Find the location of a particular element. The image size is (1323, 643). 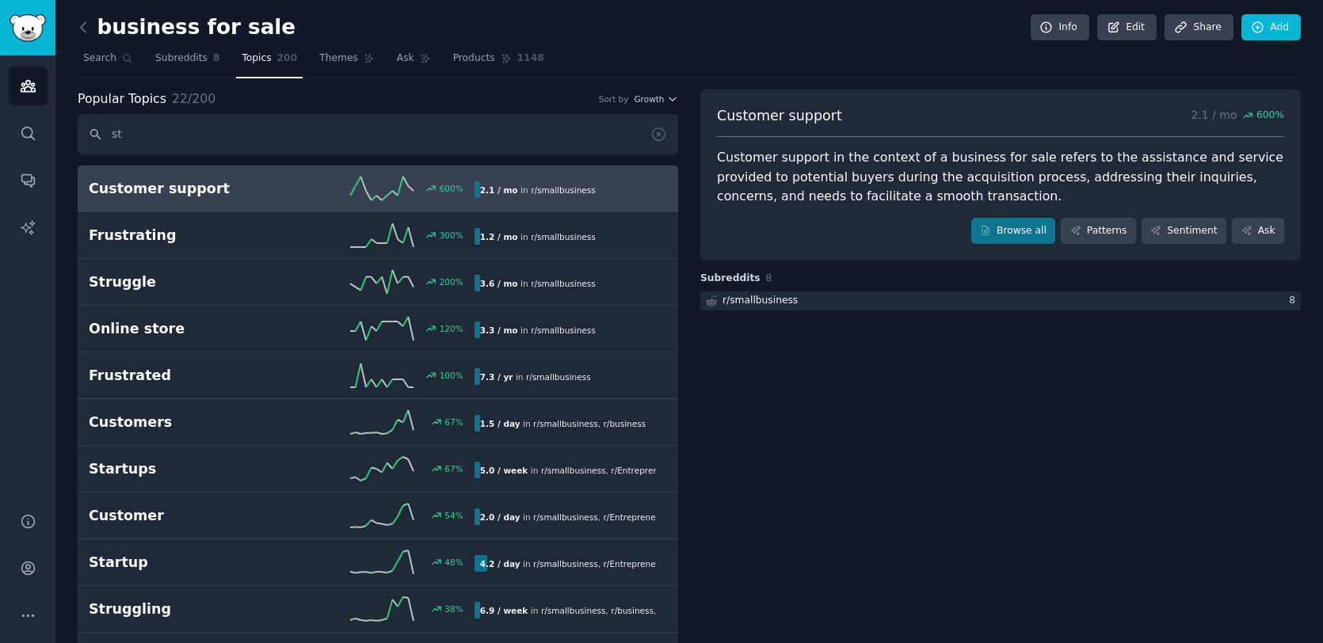

span: Themes is located at coordinates (338, 59).